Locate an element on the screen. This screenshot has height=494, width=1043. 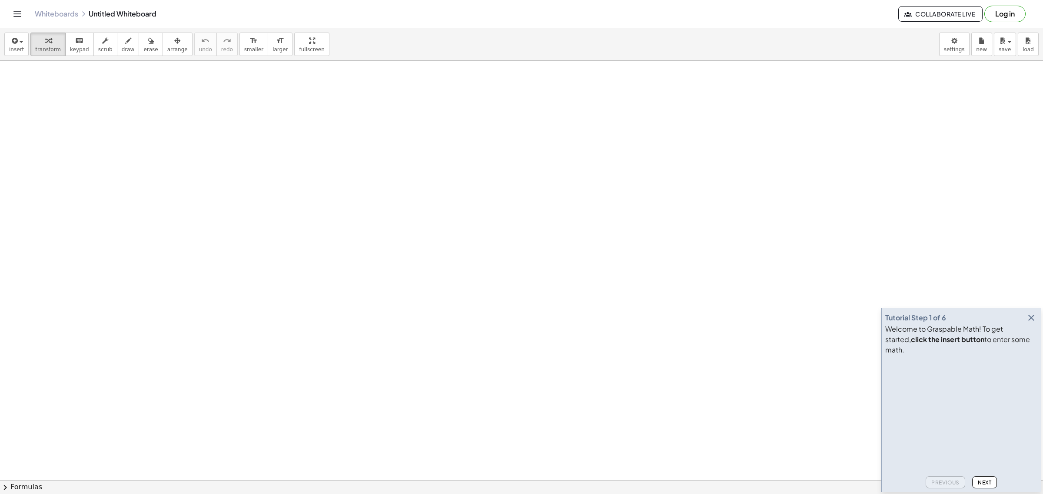
button: Toggle navigation is located at coordinates (17, 14).